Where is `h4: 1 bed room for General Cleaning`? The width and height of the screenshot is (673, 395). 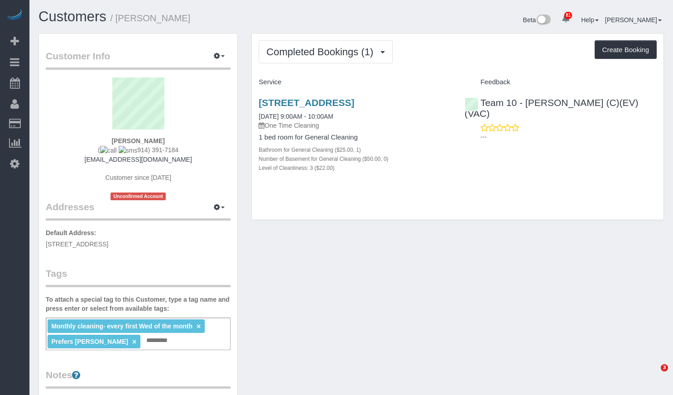 h4: 1 bed room for General Cleaning is located at coordinates (355, 137).